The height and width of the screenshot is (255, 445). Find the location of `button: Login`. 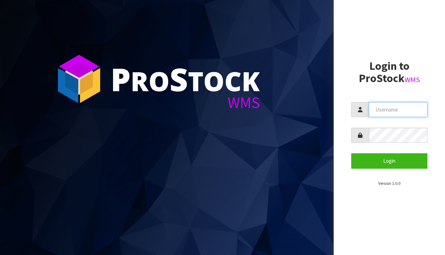

button: Login is located at coordinates (389, 161).